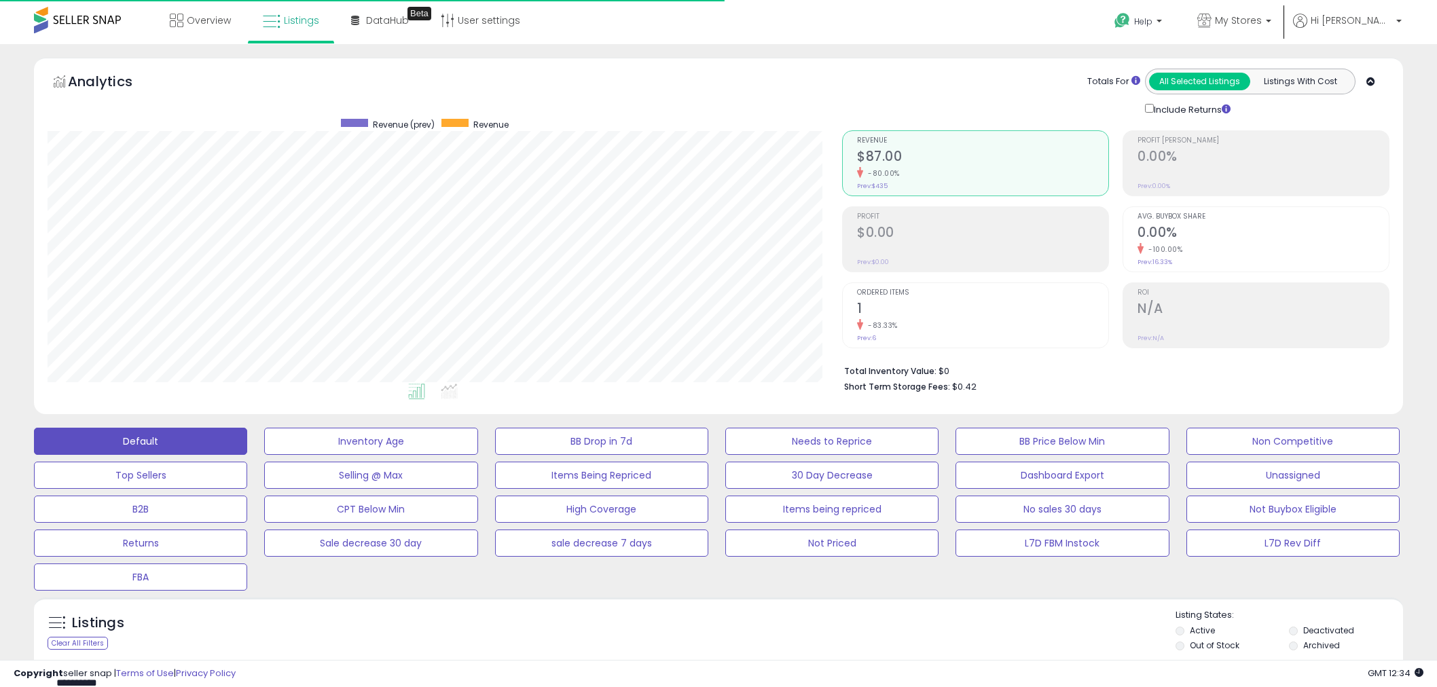 This screenshot has width=1437, height=687. Describe the element at coordinates (832, 475) in the screenshot. I see `button: 30 Day Decrease` at that location.